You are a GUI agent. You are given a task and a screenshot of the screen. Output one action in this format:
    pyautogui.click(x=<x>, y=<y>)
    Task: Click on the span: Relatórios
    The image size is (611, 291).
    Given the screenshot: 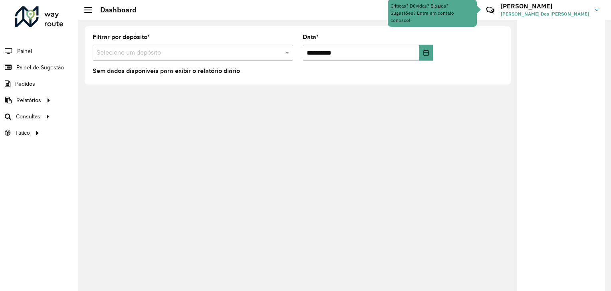 What is the action you would take?
    pyautogui.click(x=29, y=100)
    